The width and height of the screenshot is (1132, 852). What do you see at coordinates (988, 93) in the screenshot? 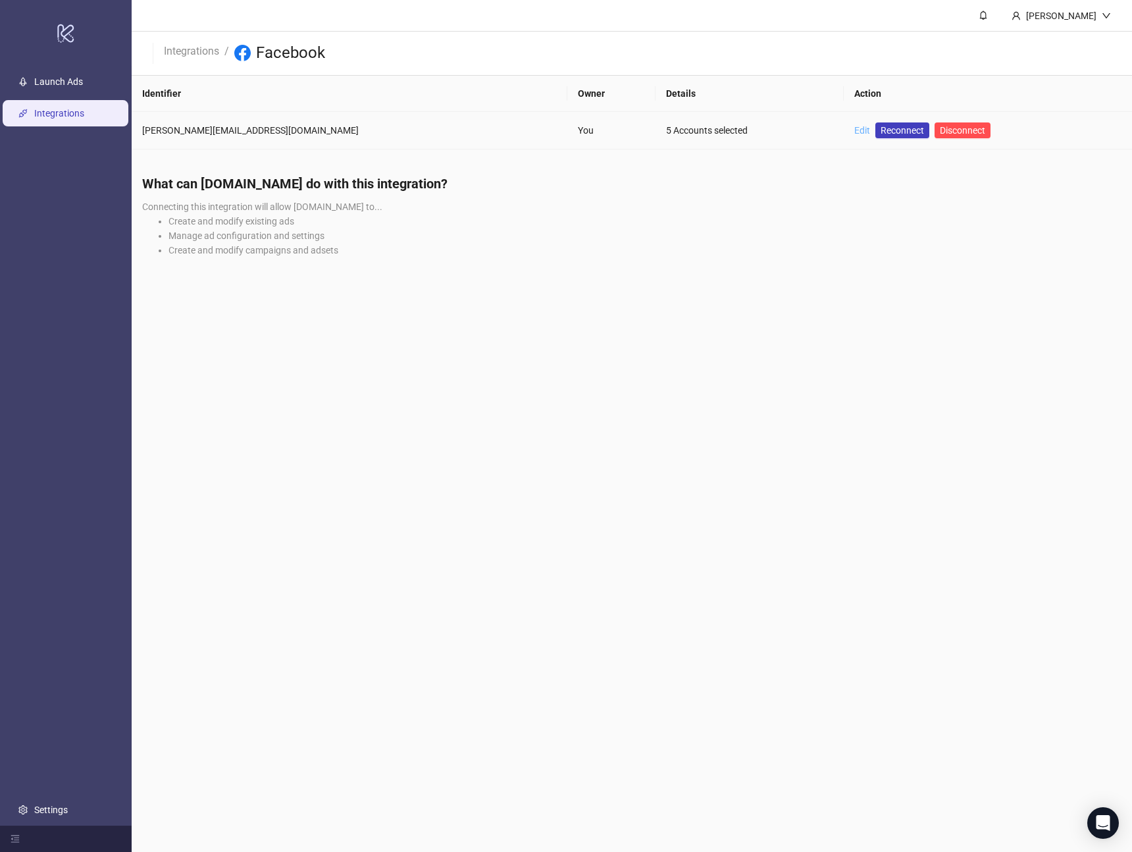
I see `th: Action` at bounding box center [988, 93].